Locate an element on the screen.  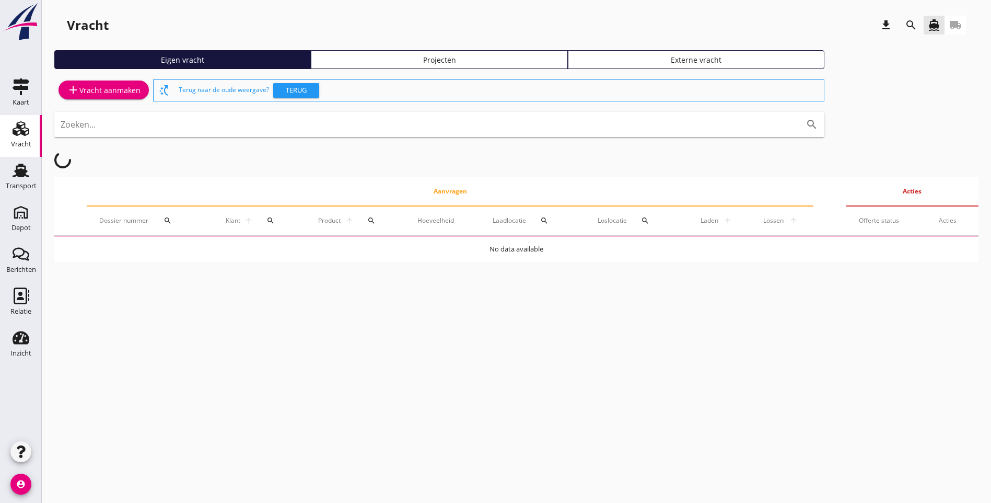
i: directions_boat is located at coordinates (934, 25).